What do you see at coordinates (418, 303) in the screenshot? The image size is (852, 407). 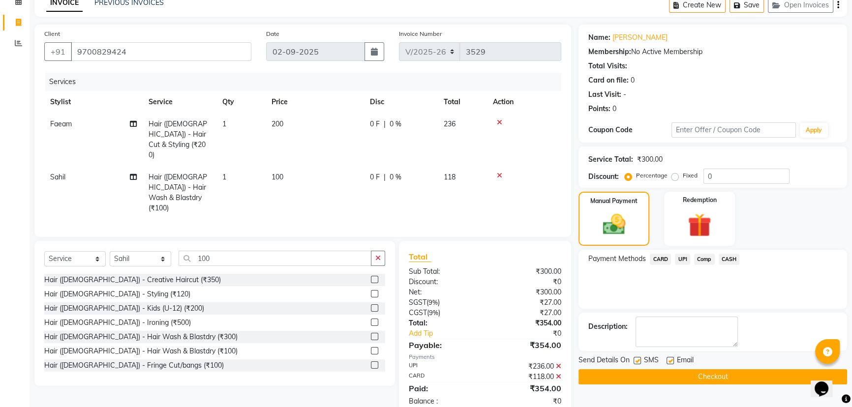 I see `span: SGST` at bounding box center [418, 303].